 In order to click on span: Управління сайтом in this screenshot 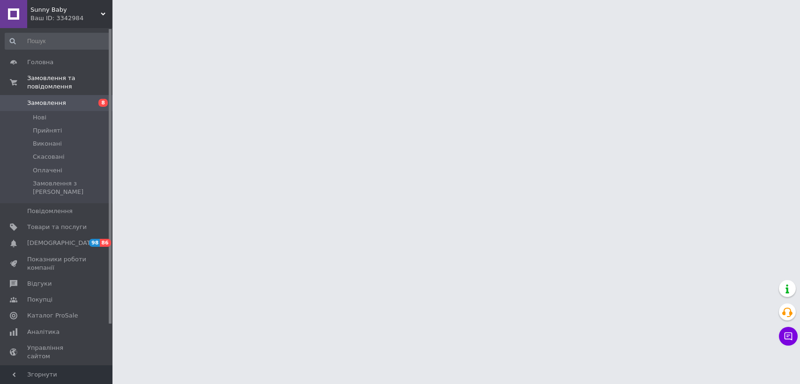, I will do `click(57, 352)`.